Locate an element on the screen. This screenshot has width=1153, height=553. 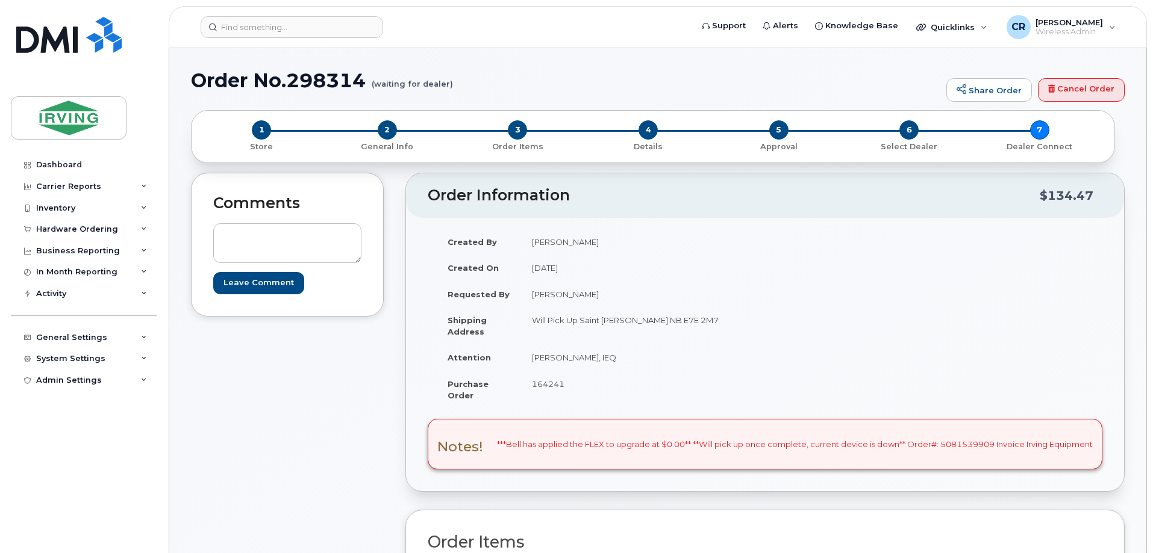
small: (waiting for dealer) is located at coordinates (412, 79).